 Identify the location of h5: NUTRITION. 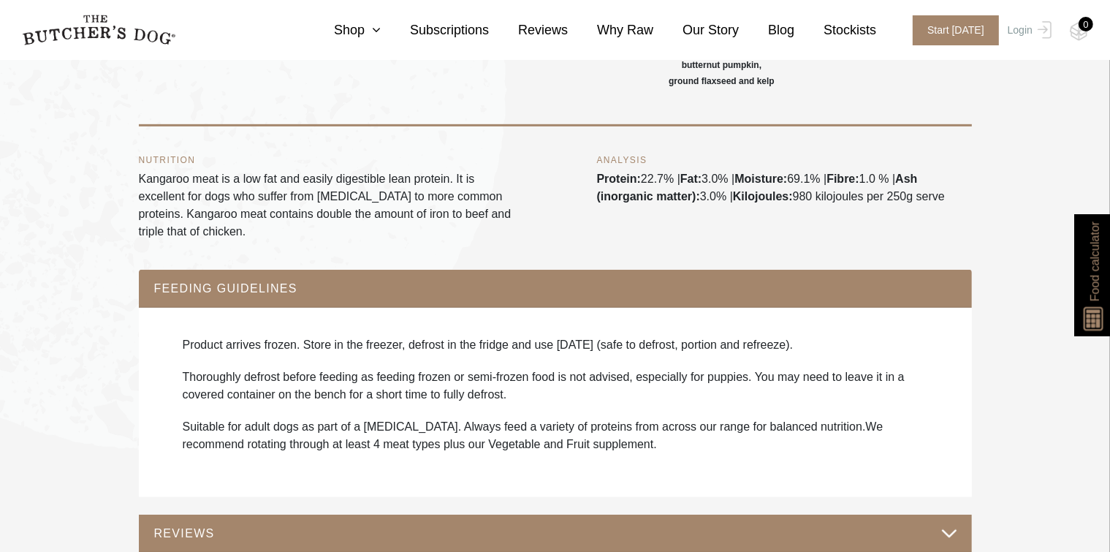
(326, 160).